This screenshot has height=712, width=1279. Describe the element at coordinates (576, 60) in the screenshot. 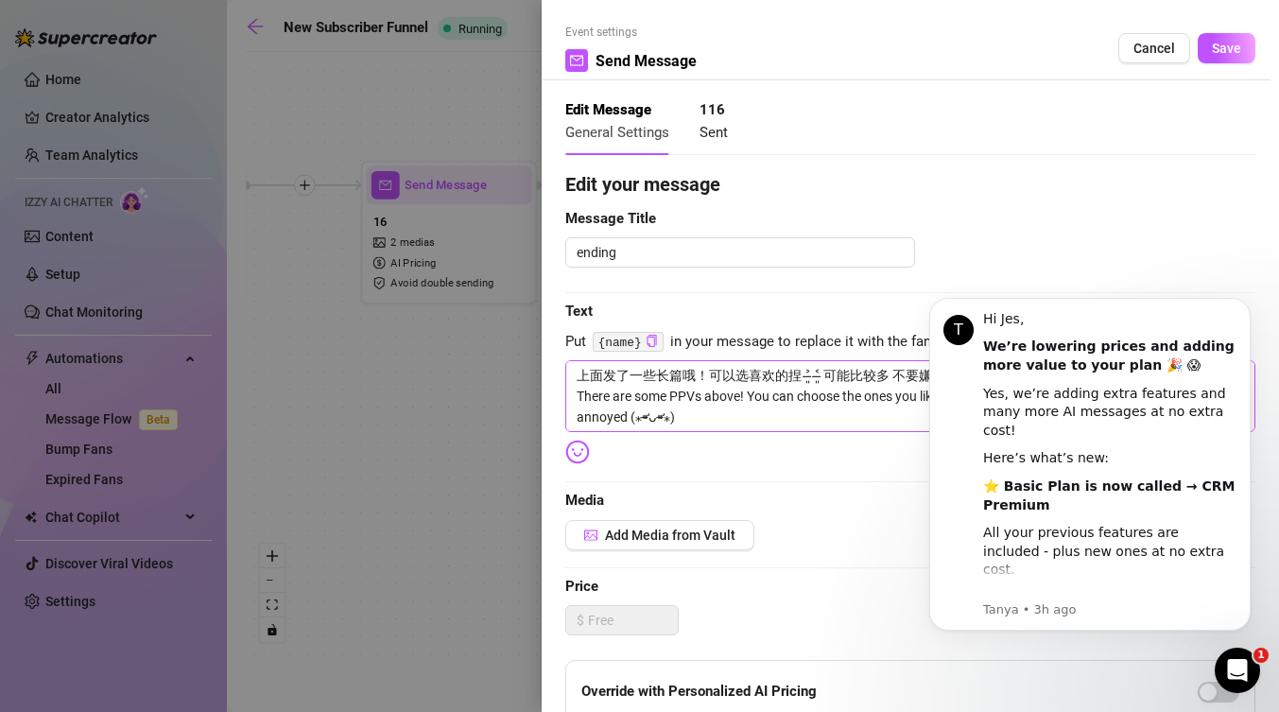

I see `span: mail` at that location.